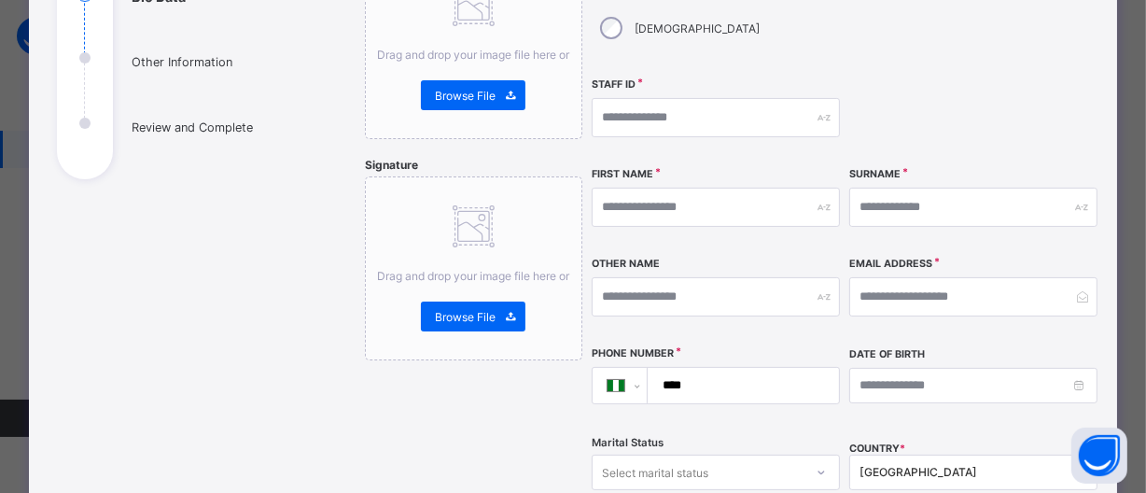 This screenshot has height=493, width=1146. Describe the element at coordinates (886, 354) in the screenshot. I see `label: Date of Birth` at that location.